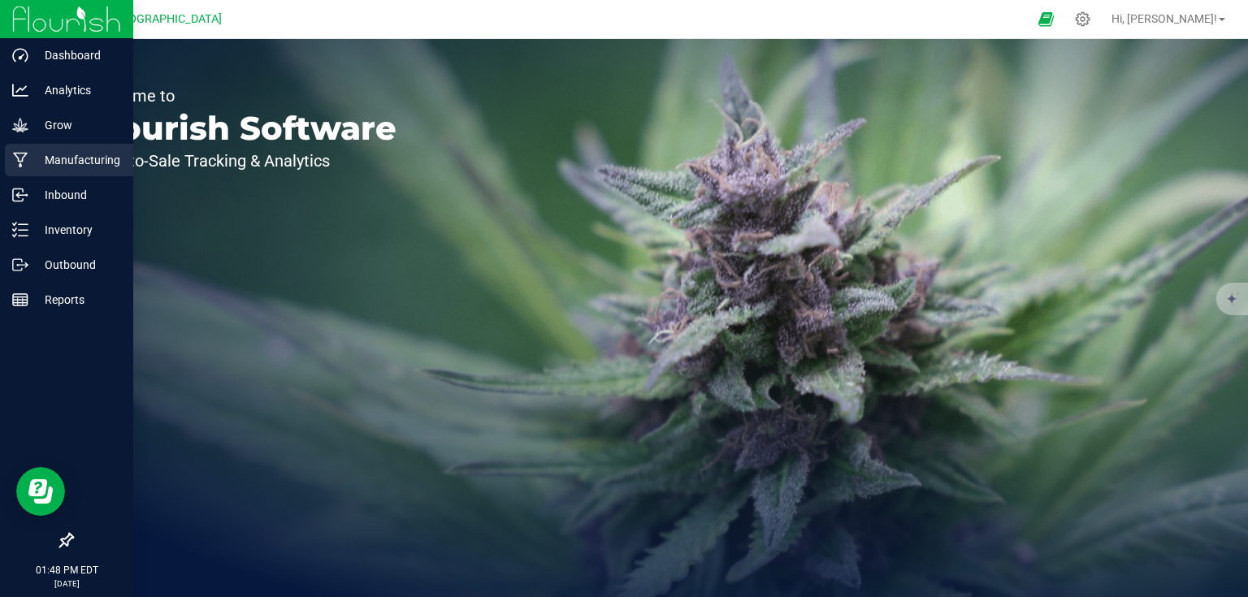  Describe the element at coordinates (20, 125) in the screenshot. I see `inline-svg: Grow` at that location.